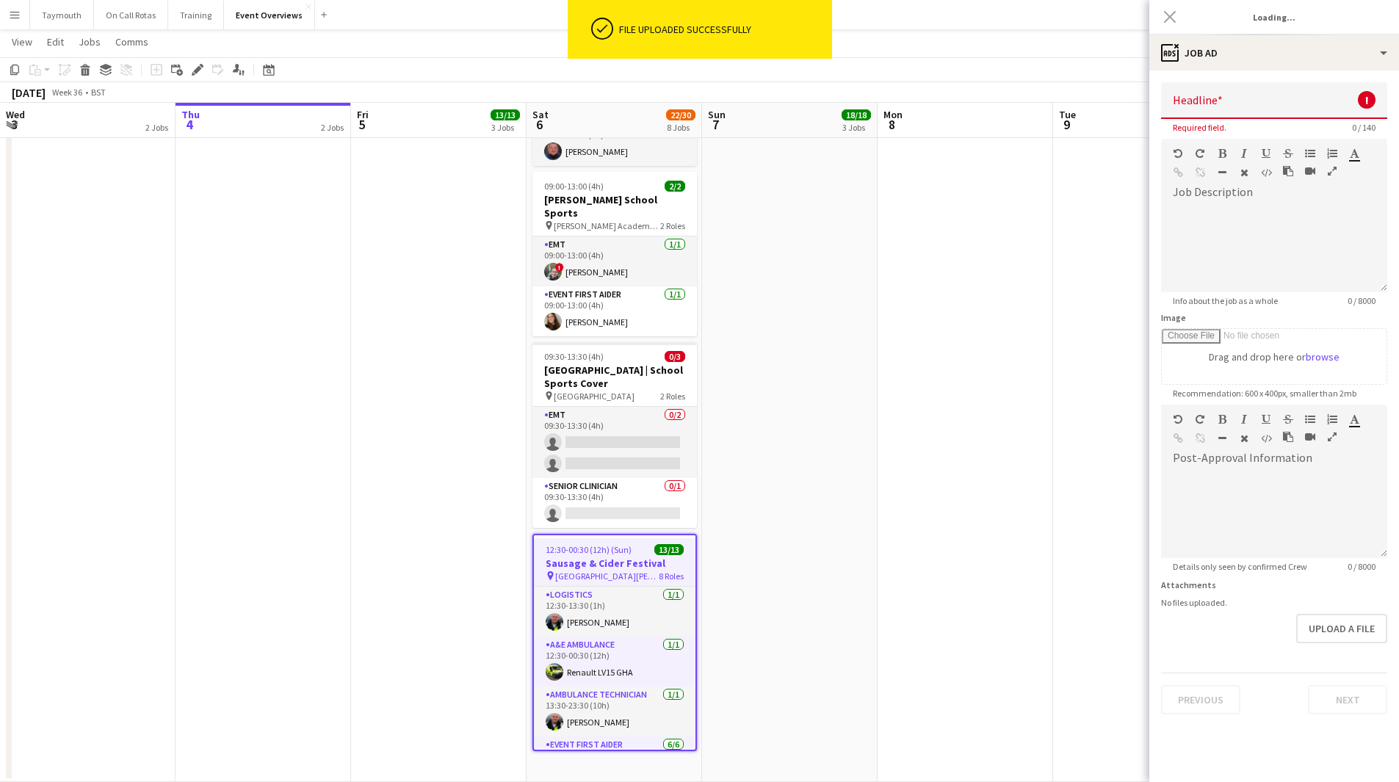  Describe the element at coordinates (1274, 53) in the screenshot. I see `div: Job Ad` at that location.